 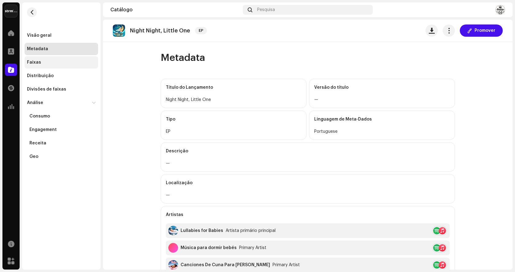 I want to click on div: Versão do título, so click(x=382, y=88).